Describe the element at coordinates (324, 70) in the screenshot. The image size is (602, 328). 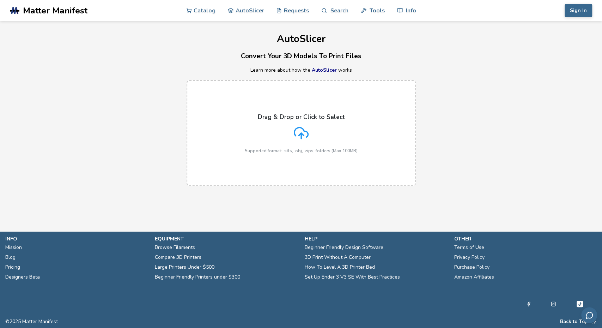
I see `a: AutoSlicer` at that location.